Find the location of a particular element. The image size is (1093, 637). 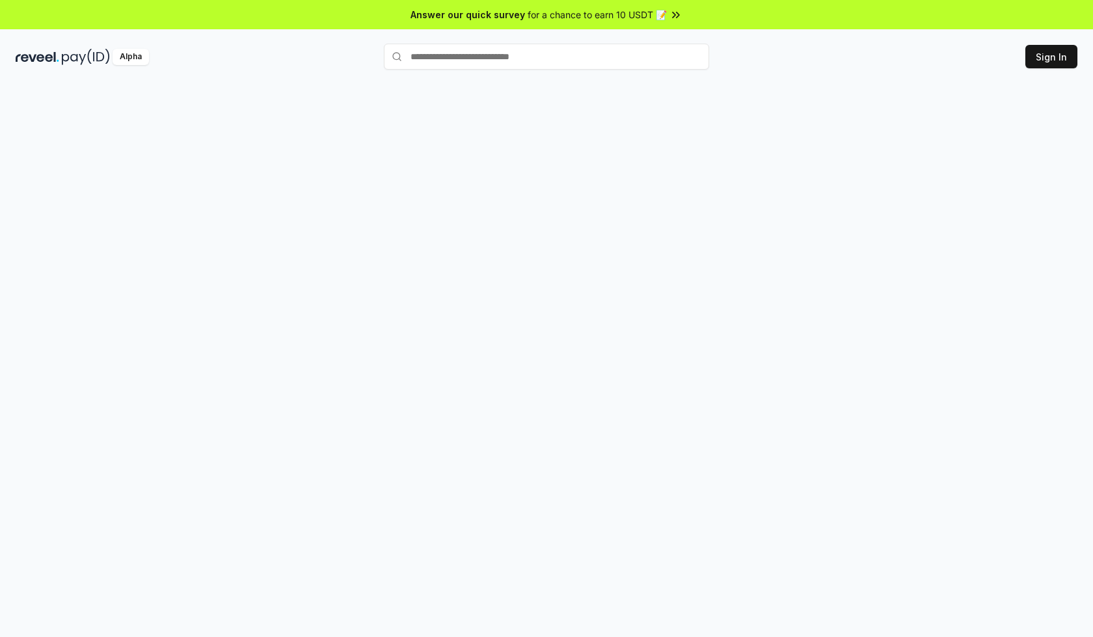

span: for a chance to earn 10 USDT 📝 is located at coordinates (597, 14).